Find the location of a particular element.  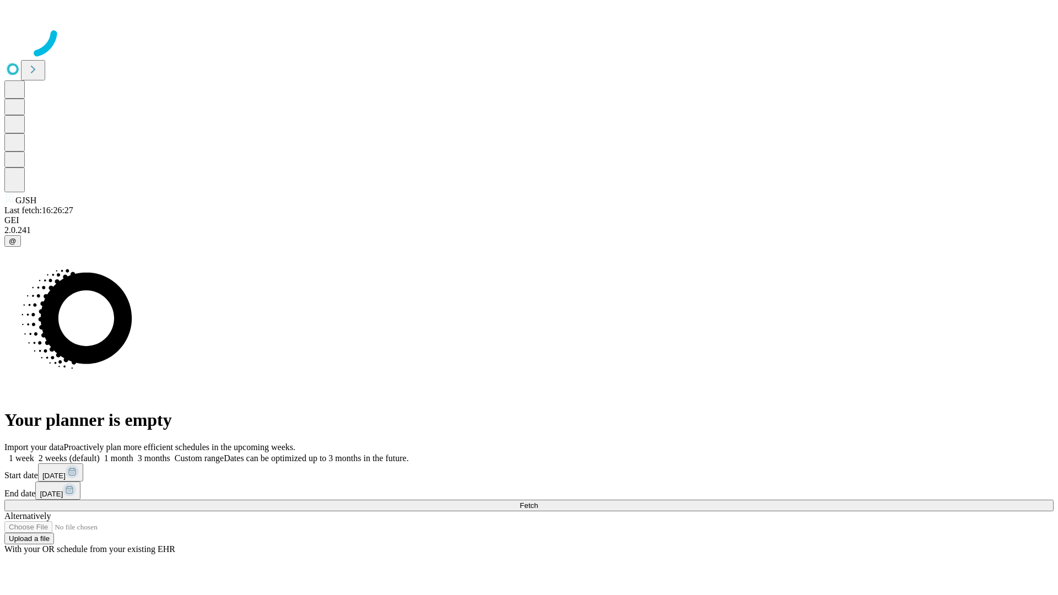

span: GJSH is located at coordinates (26, 200).